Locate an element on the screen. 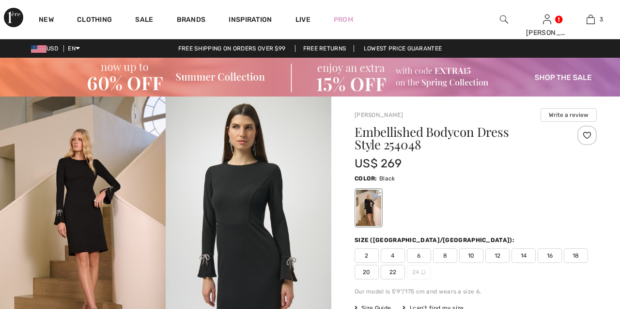  span: 24 is located at coordinates (419, 272).